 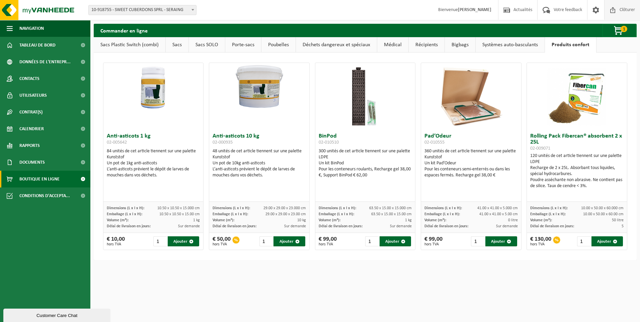 I want to click on a: Poubelles, so click(x=279, y=45).